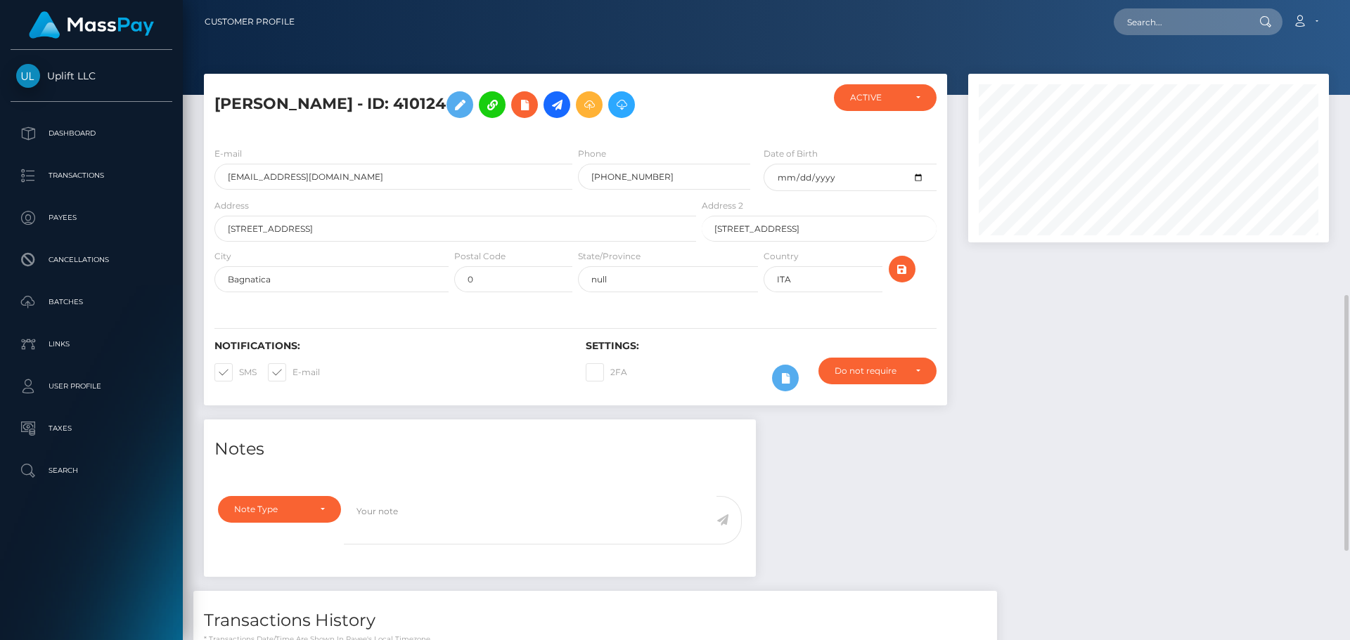  Describe the element at coordinates (91, 260) in the screenshot. I see `a: Cancellations` at that location.